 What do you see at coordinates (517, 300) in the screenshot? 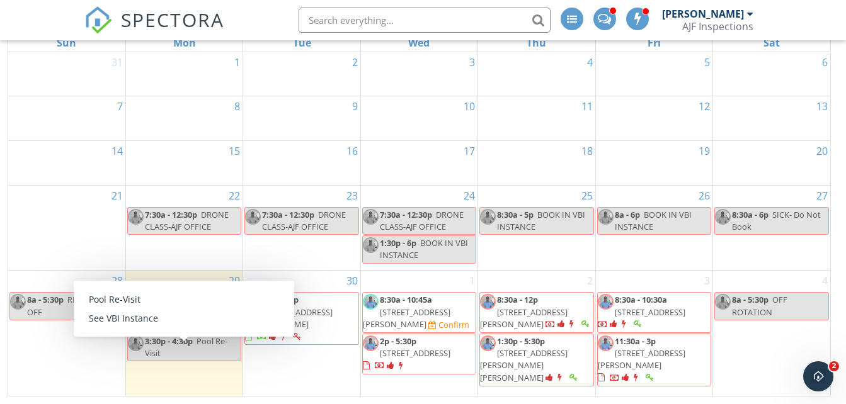
I see `span: 8:30a - 12p` at bounding box center [517, 300].